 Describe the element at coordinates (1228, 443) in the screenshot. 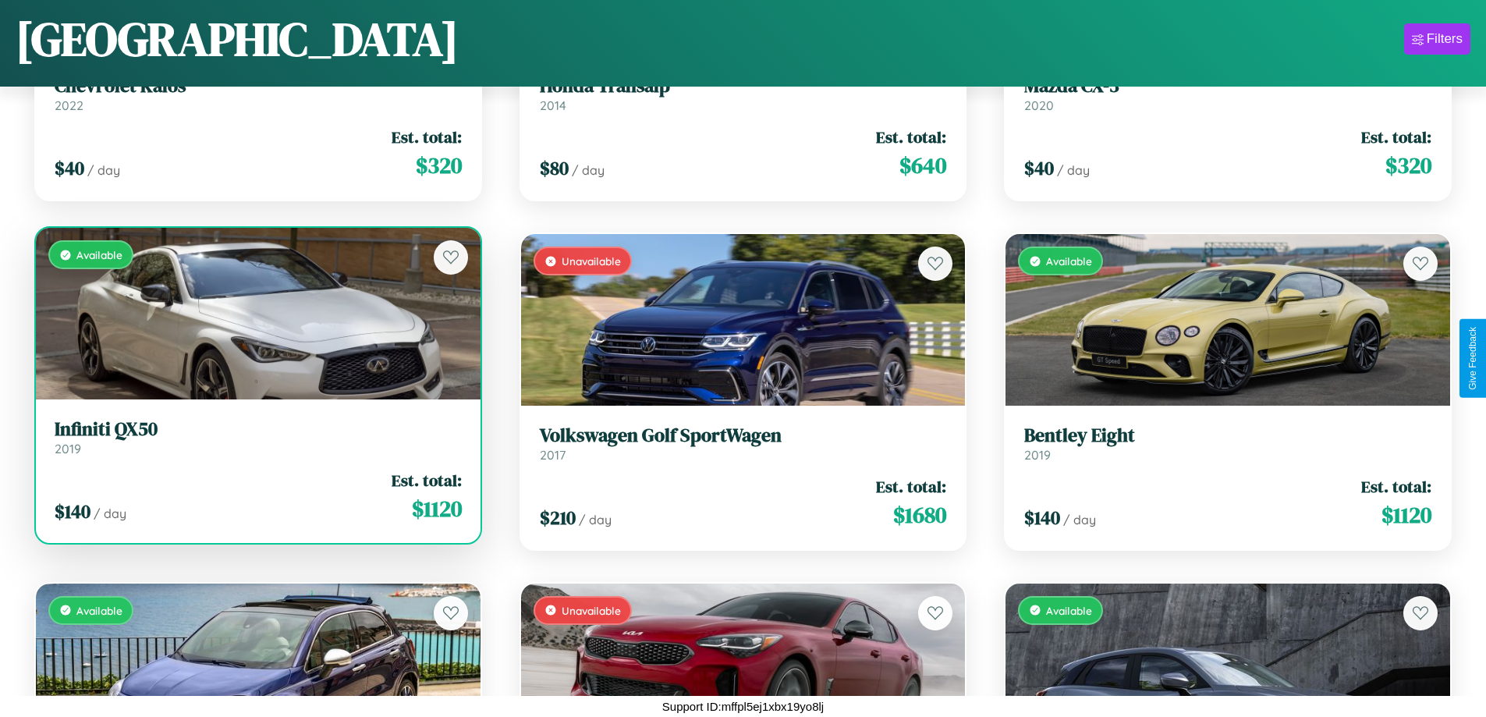

I see `a: Bentley Eight2019` at that location.